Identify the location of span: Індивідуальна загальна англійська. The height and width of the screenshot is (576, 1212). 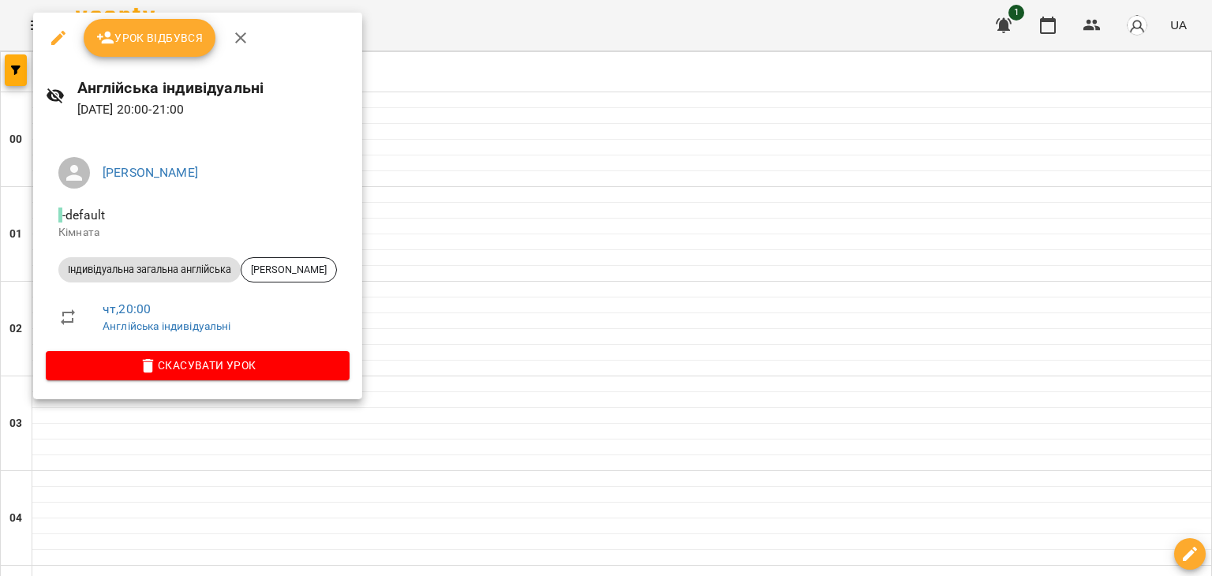
(149, 270).